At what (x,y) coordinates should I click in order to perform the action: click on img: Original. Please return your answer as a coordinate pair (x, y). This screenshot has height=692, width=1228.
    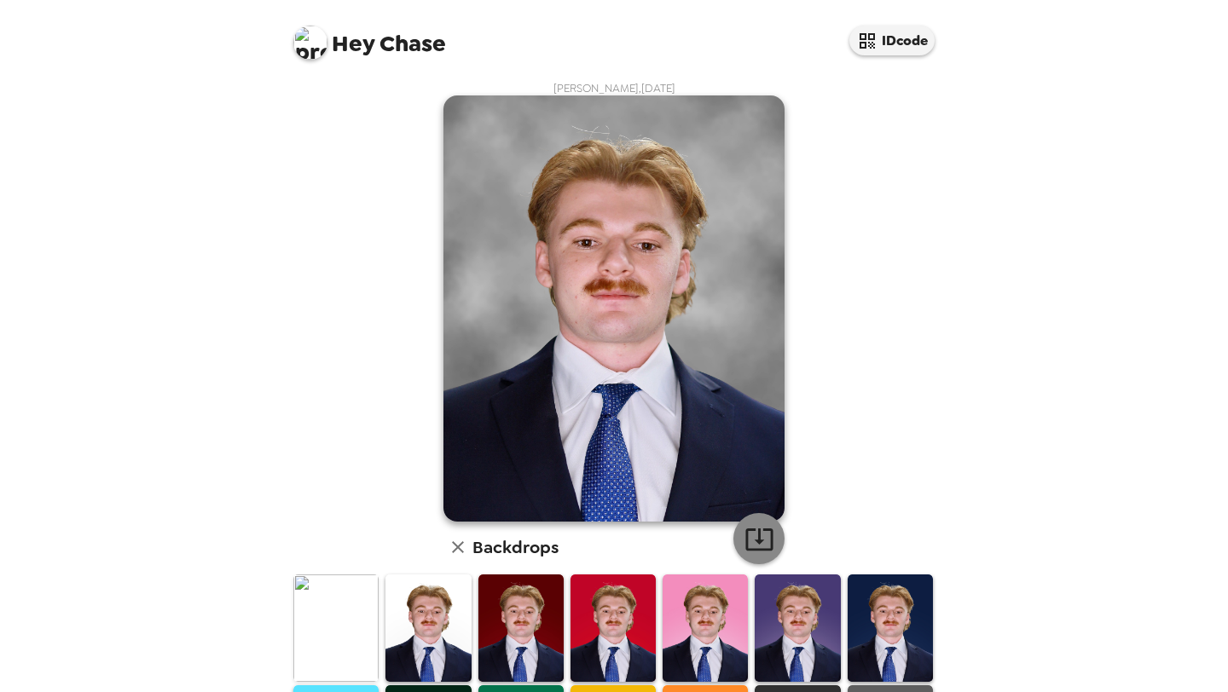
    Looking at the image, I should click on (336, 628).